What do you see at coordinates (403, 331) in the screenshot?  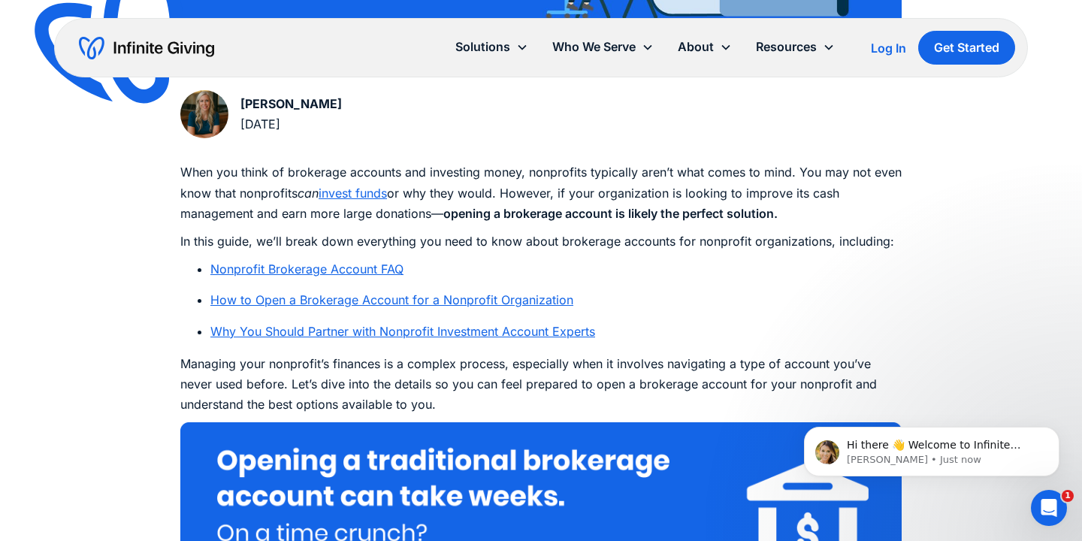 I see `a: Why You Should Partner with Nonprofit Investment Account Experts` at bounding box center [403, 331].